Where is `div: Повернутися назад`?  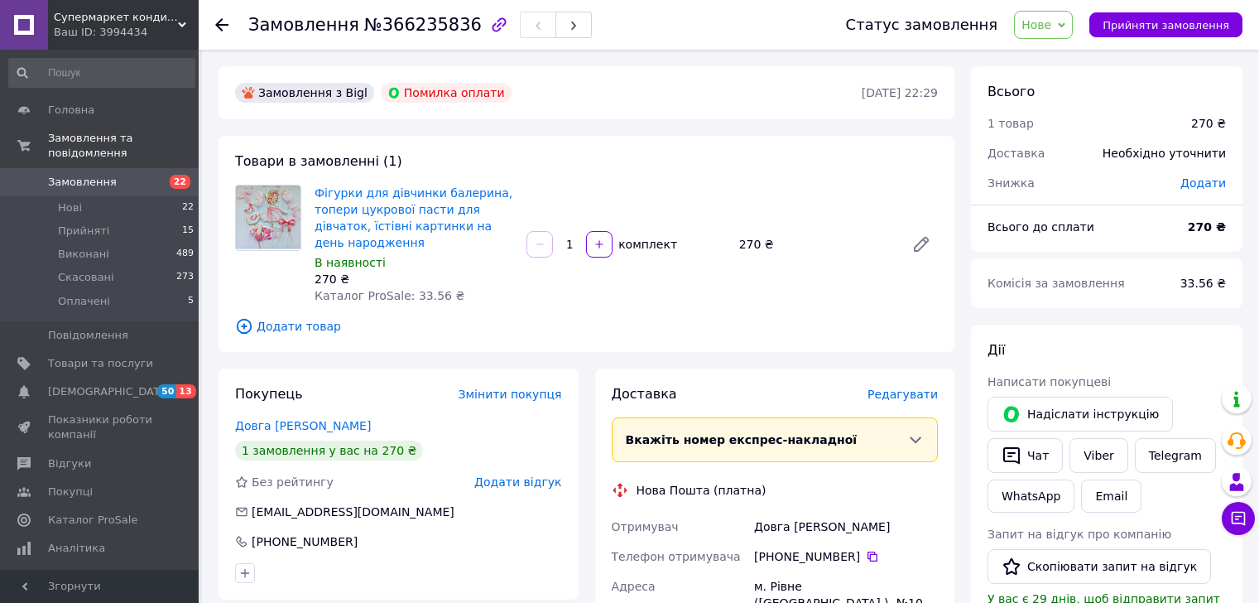
div: Повернутися назад is located at coordinates (222, 25).